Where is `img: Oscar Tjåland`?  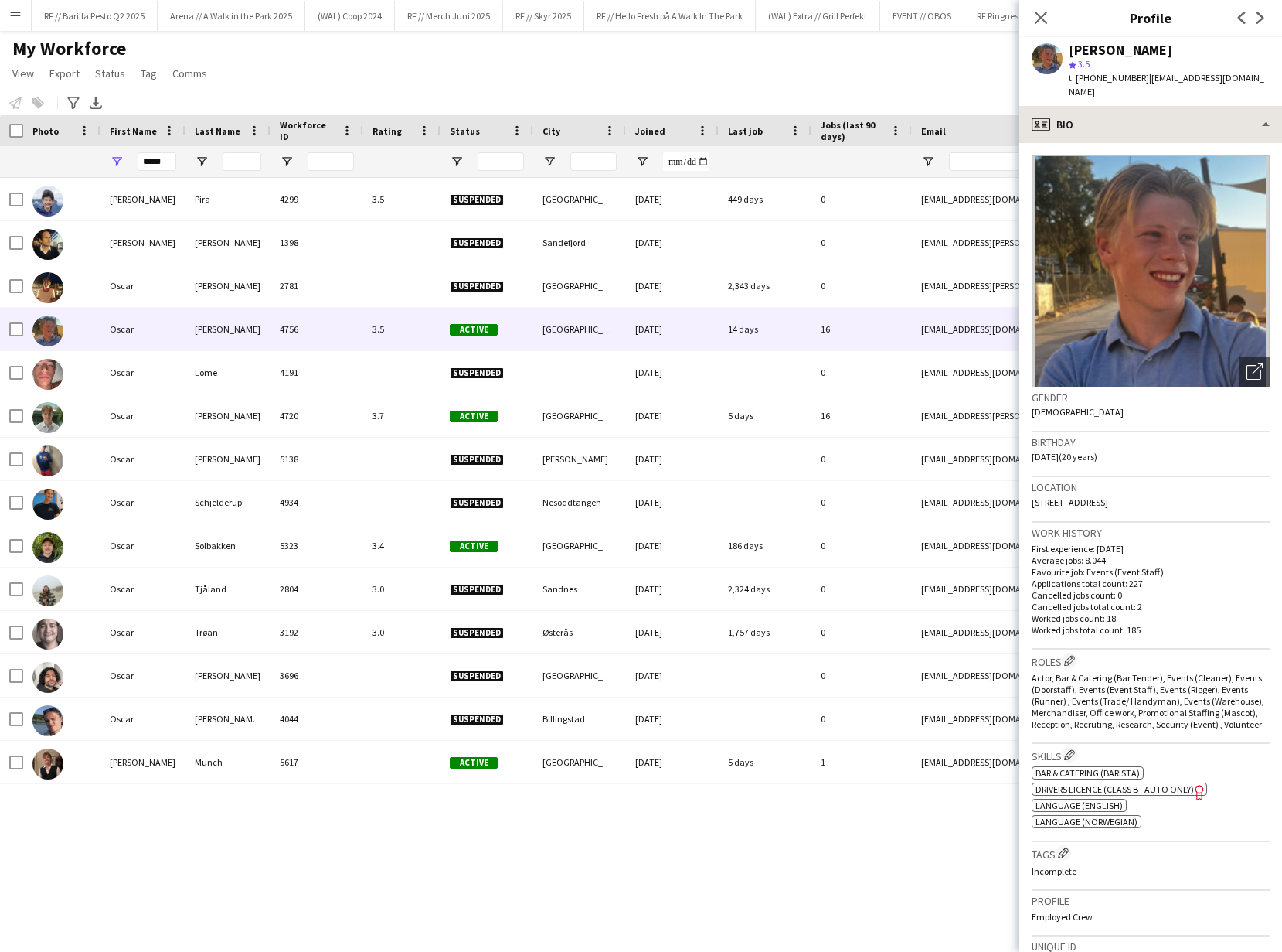
img: Oscar Tjåland is located at coordinates (48, 591).